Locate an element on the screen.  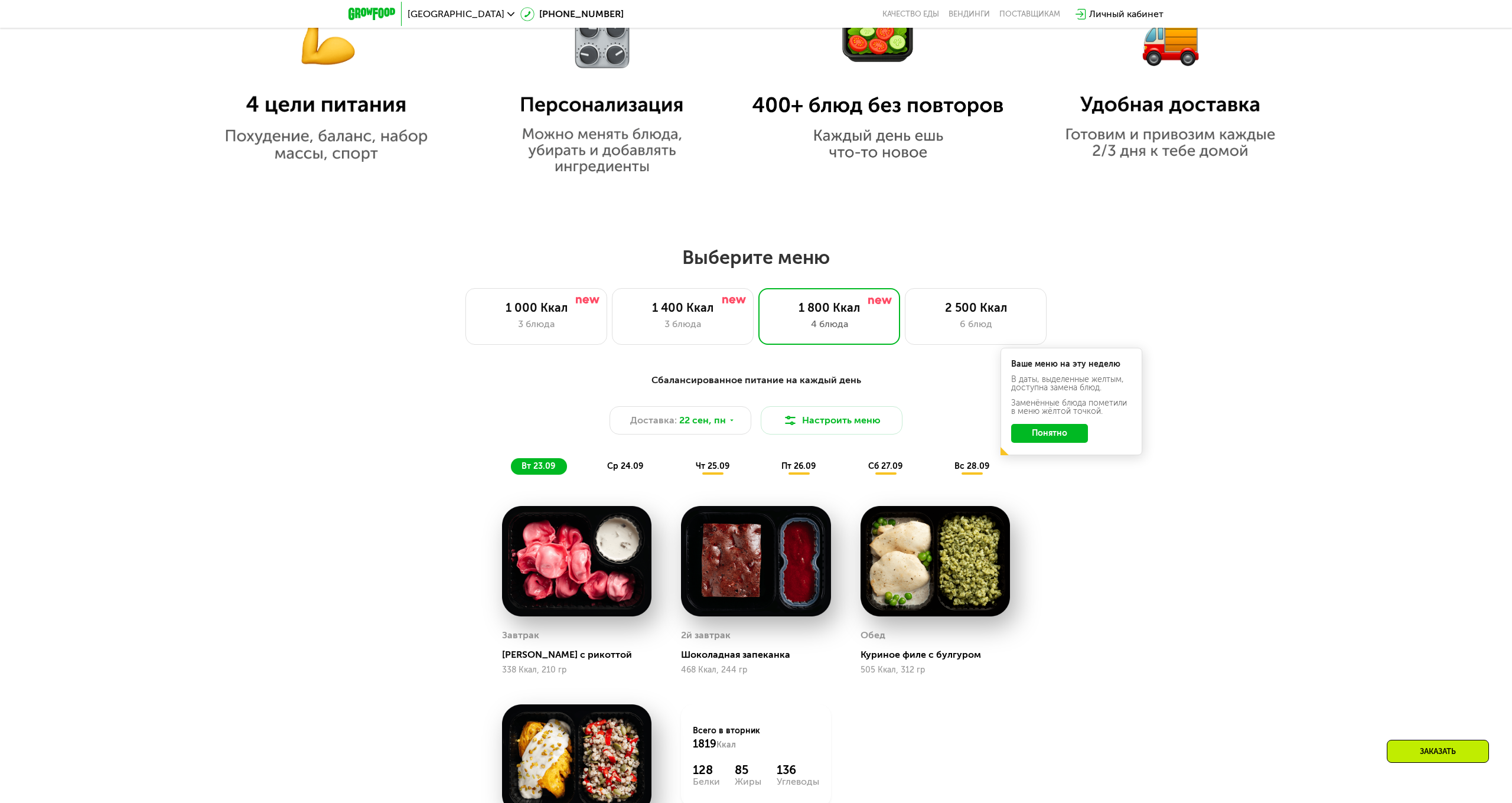
span: ср 24.09 is located at coordinates (625, 466).